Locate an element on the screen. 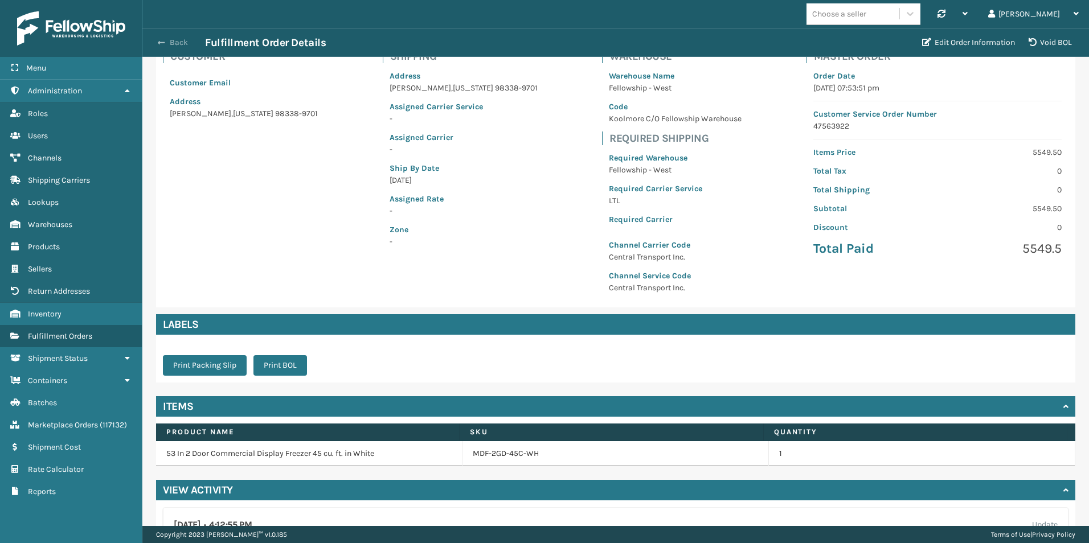 This screenshot has width=1089, height=543. p: Assigned Rate is located at coordinates (463, 199).